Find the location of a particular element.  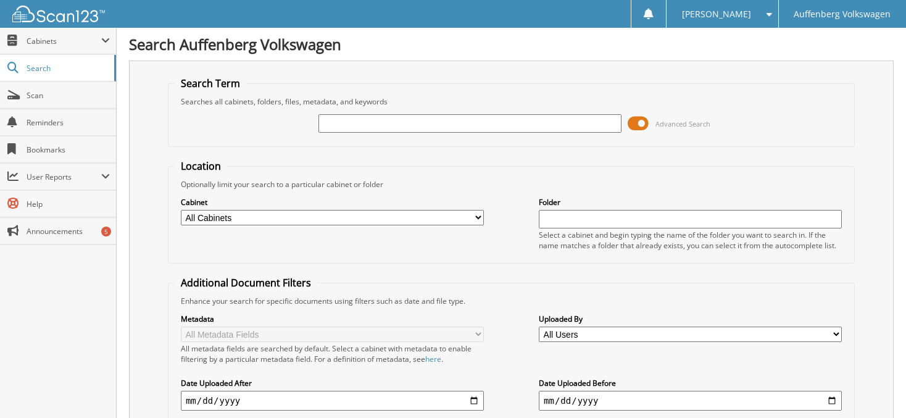

label: Date Uploaded Before is located at coordinates (690, 383).